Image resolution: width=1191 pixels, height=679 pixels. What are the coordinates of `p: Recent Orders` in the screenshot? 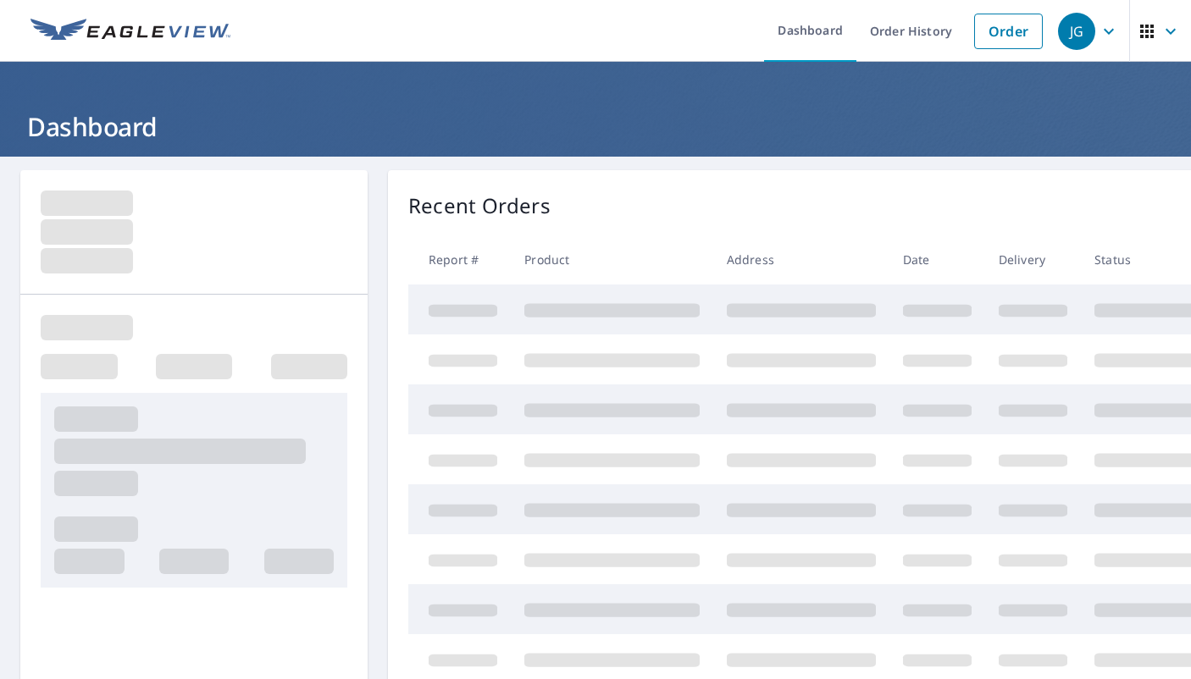 It's located at (479, 206).